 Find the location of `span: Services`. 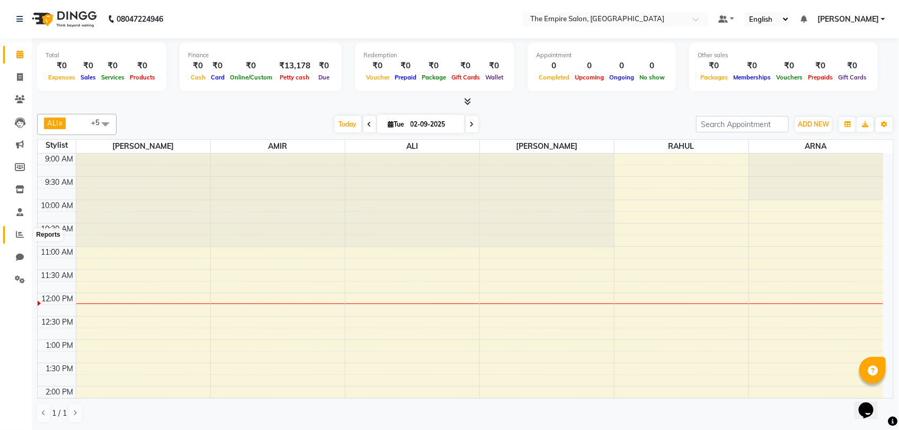

span: Services is located at coordinates (113, 77).